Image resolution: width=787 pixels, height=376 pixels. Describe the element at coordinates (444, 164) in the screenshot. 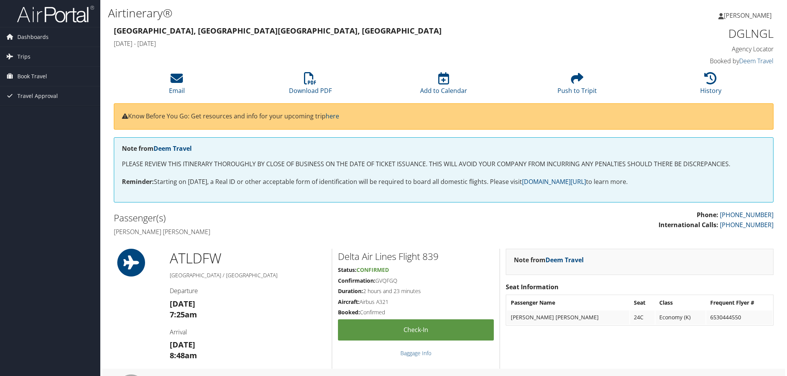

I see `p: PLEASE REVIEW THIS ITINERARY THOROUGHLY BY CLOSE OF BUSINESS ON THE DATE OF TICKET ISSUANCE. THIS...` at that location.